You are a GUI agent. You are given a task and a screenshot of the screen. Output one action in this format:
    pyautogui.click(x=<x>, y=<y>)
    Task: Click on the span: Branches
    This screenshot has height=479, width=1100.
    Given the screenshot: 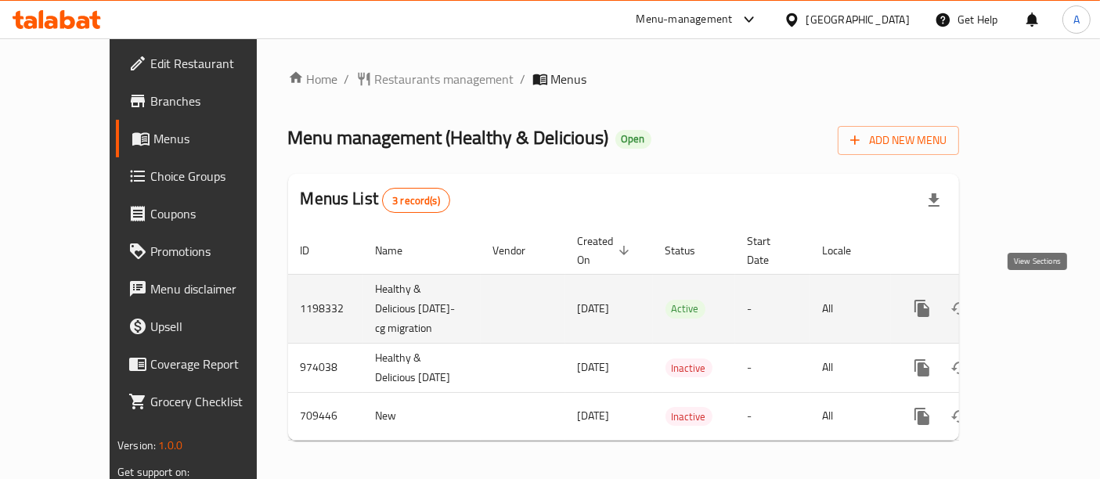 What is the action you would take?
    pyautogui.click(x=215, y=101)
    